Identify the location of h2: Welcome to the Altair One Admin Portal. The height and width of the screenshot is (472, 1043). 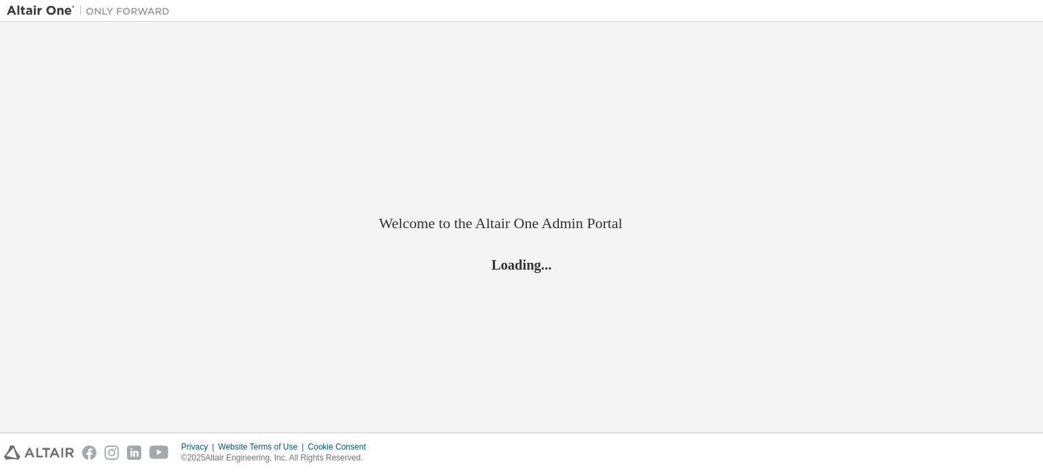
(522, 223).